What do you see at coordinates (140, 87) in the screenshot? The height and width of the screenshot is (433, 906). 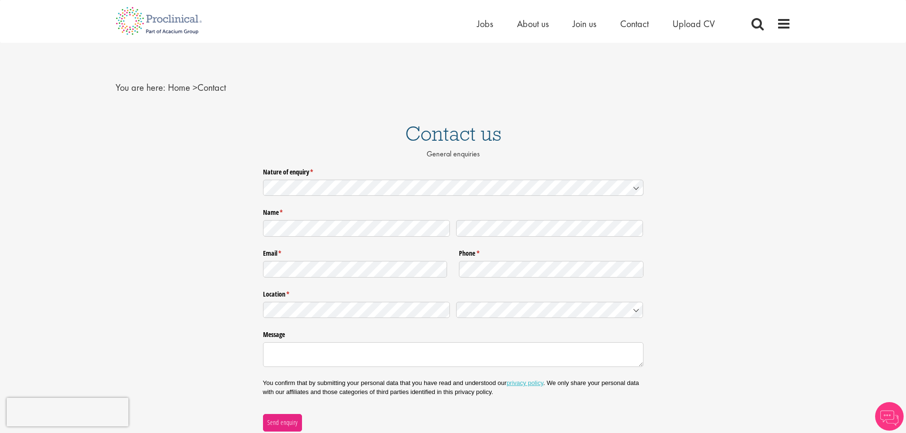 I see `span: You are here:` at bounding box center [140, 87].